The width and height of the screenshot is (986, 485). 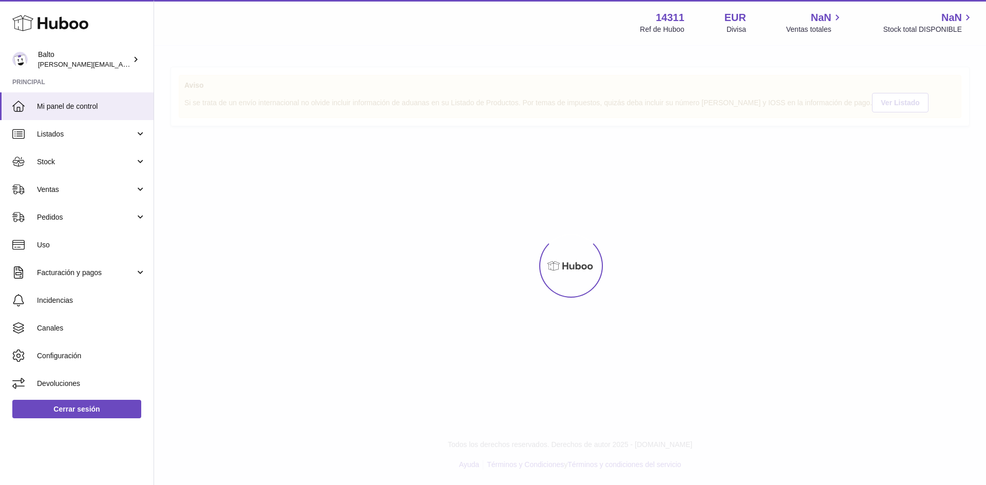 What do you see at coordinates (670, 17) in the screenshot?
I see `strong: 14311` at bounding box center [670, 17].